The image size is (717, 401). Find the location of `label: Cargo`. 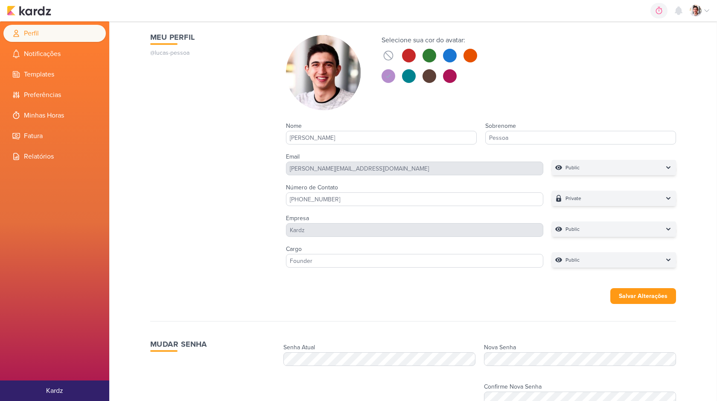

label: Cargo is located at coordinates (294, 249).